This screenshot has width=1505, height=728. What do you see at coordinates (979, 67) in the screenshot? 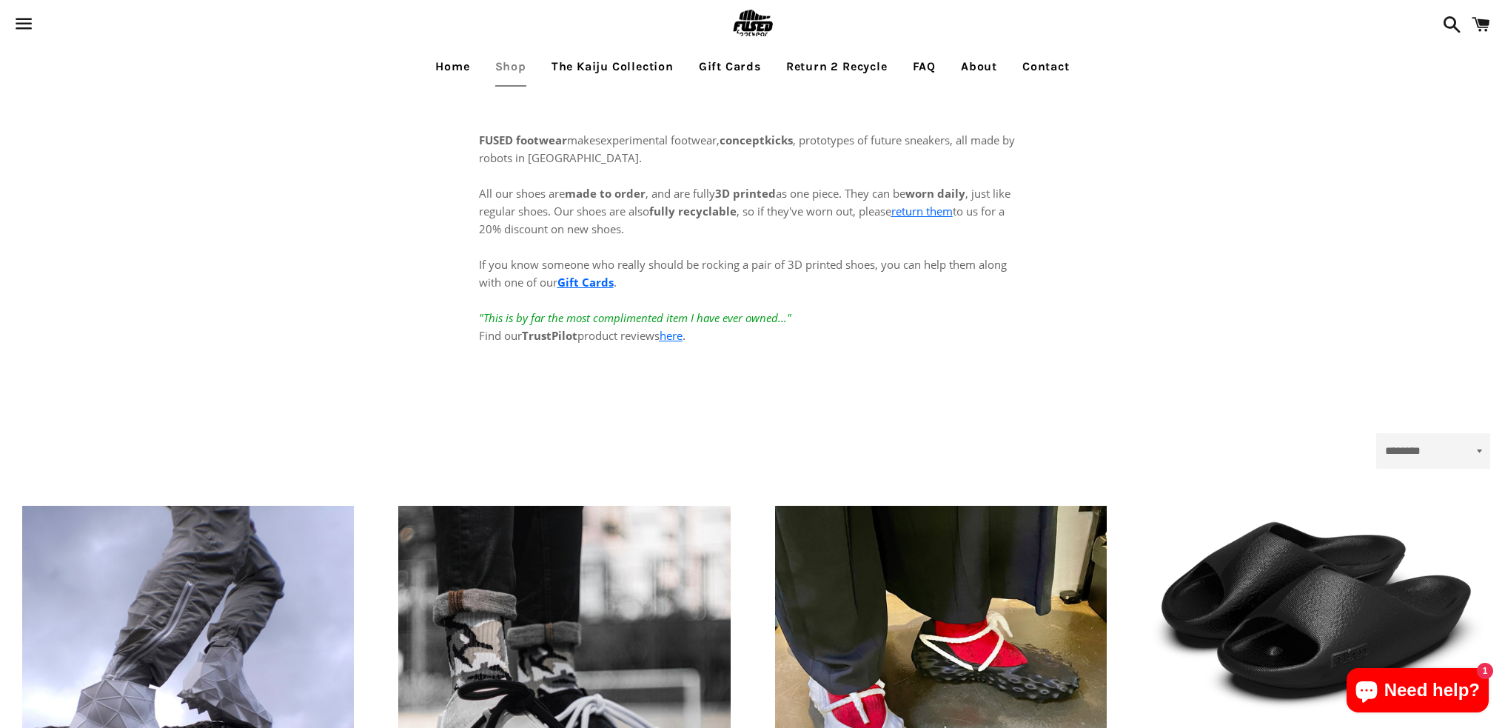
I see `a: About` at bounding box center [979, 67].